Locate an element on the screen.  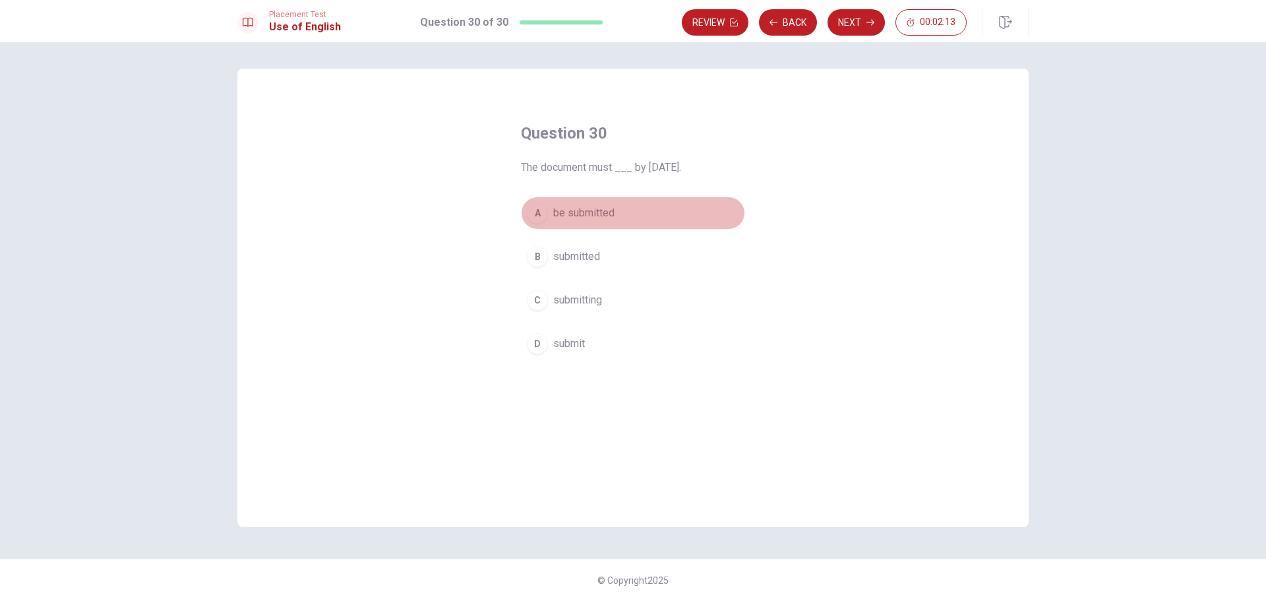
button: Dsubmit is located at coordinates (633, 344).